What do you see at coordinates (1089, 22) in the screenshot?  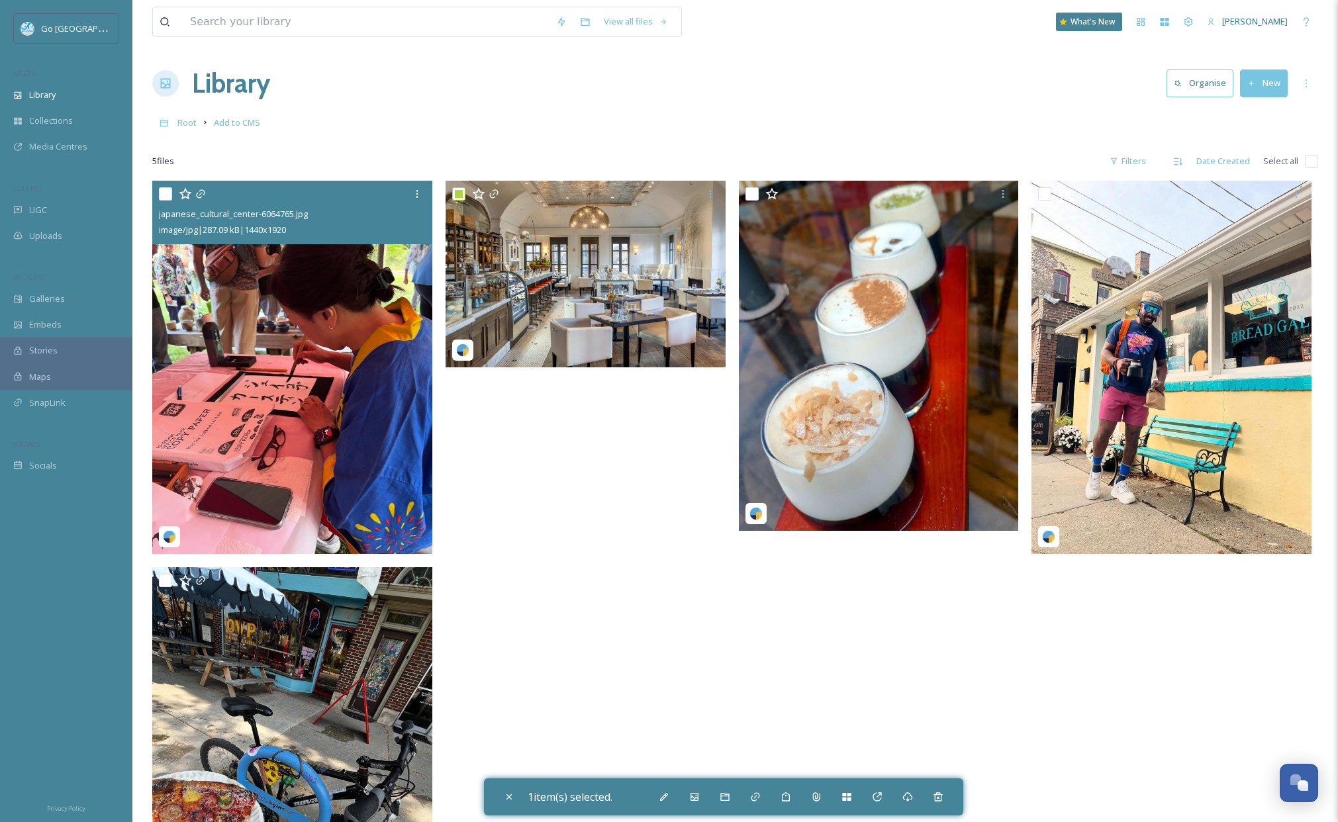 I see `a: What's New` at bounding box center [1089, 22].